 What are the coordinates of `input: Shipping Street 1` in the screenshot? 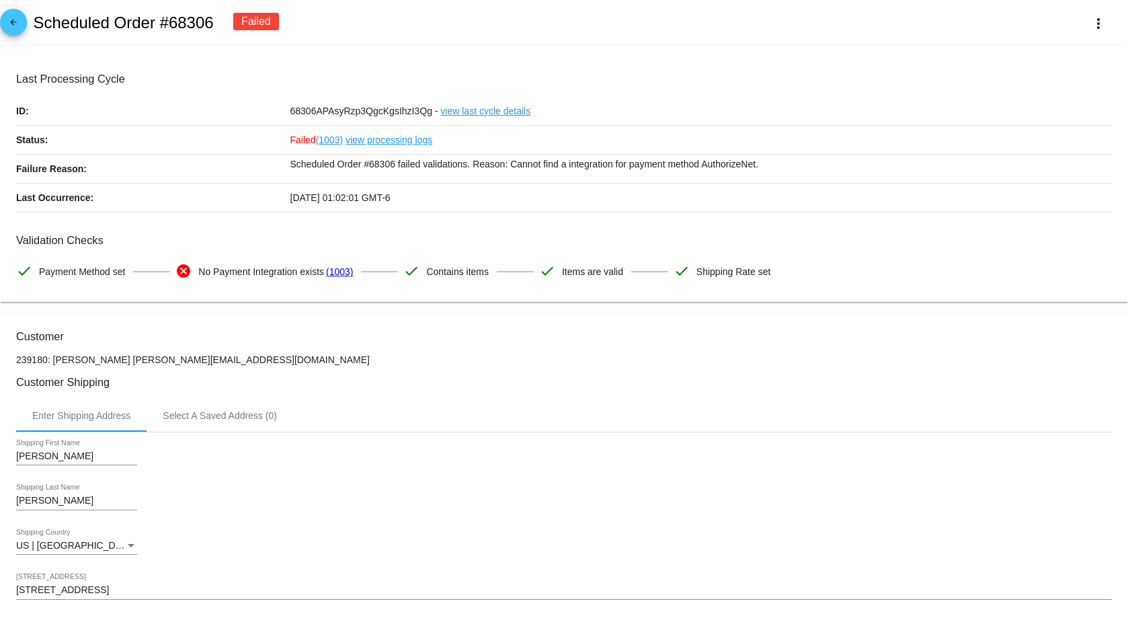 It's located at (564, 590).